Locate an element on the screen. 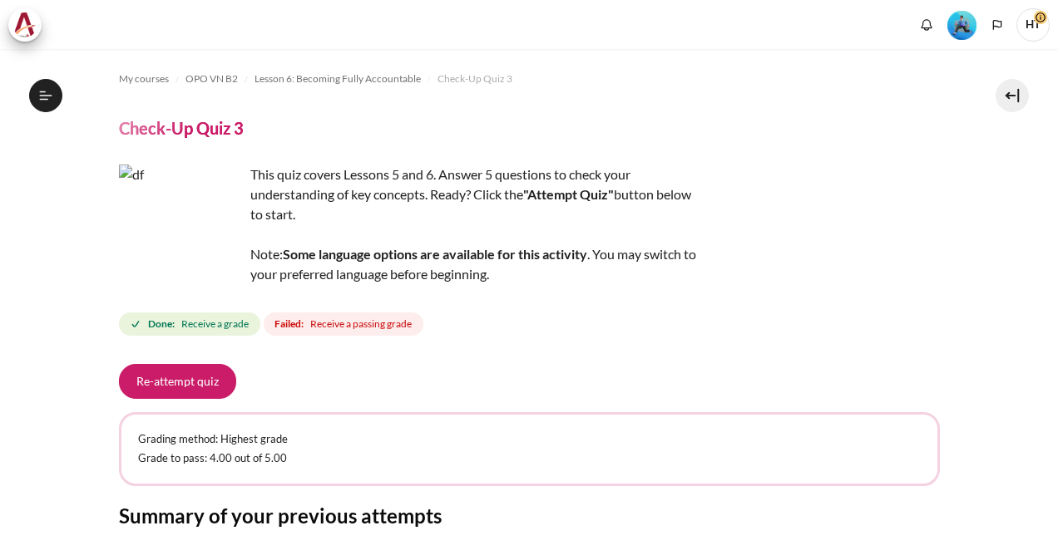 This screenshot has height=560, width=1058. button: Languages is located at coordinates (997, 25).